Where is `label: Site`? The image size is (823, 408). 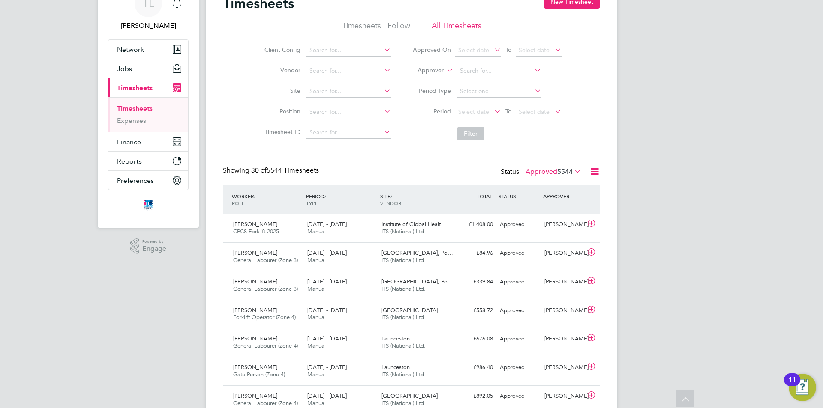
label: Site is located at coordinates (281, 91).